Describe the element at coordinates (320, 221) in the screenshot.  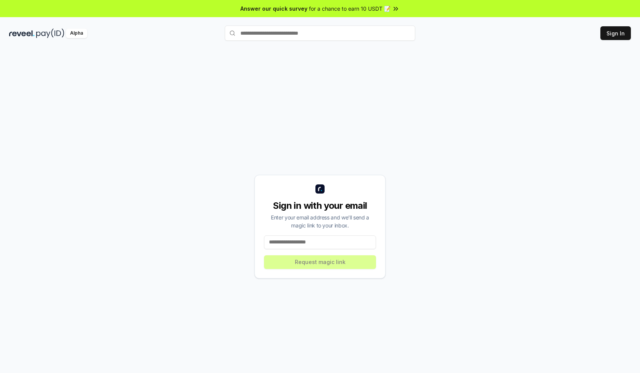
I see `div: Enter your email address and we’ll send a magic link to your inbox.` at that location.